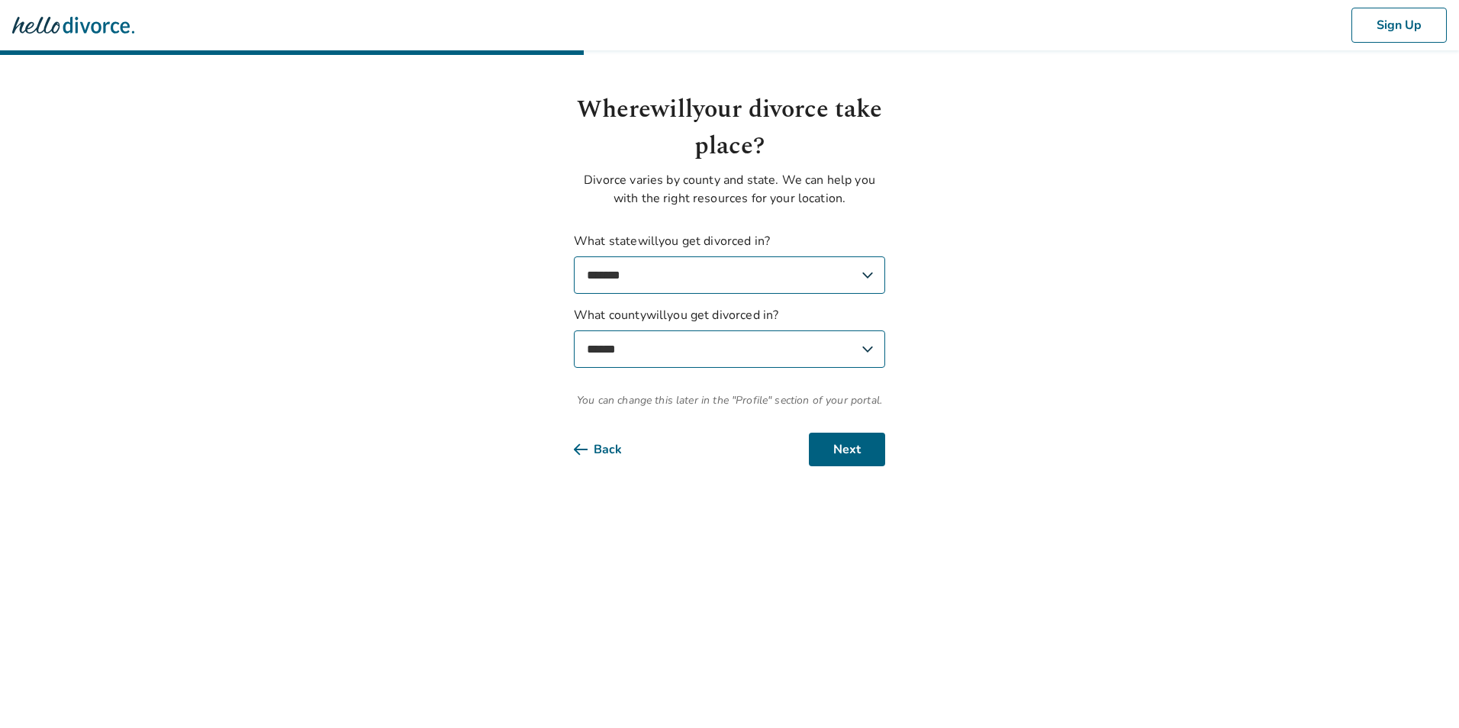 Image resolution: width=1459 pixels, height=728 pixels. Describe the element at coordinates (729, 128) in the screenshot. I see `h1: Where will your divorce take place?` at that location.